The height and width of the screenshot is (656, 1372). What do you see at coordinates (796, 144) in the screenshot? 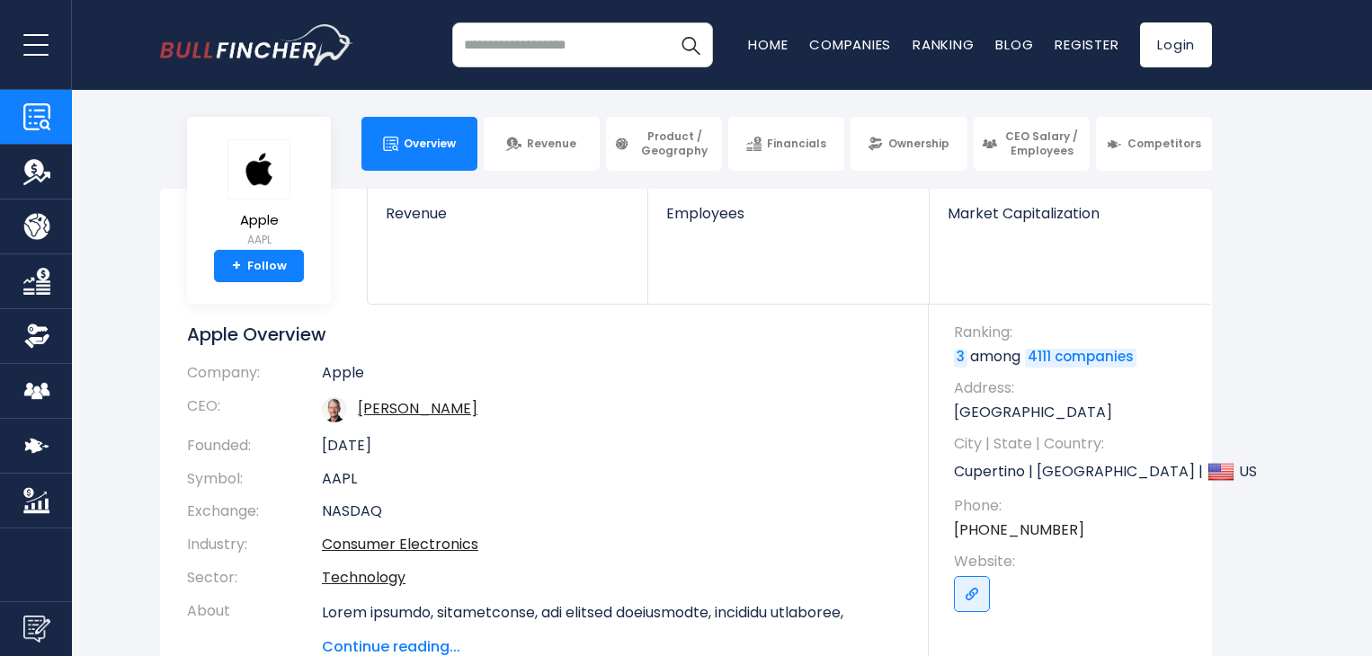
I see `span: Financials` at bounding box center [796, 144].